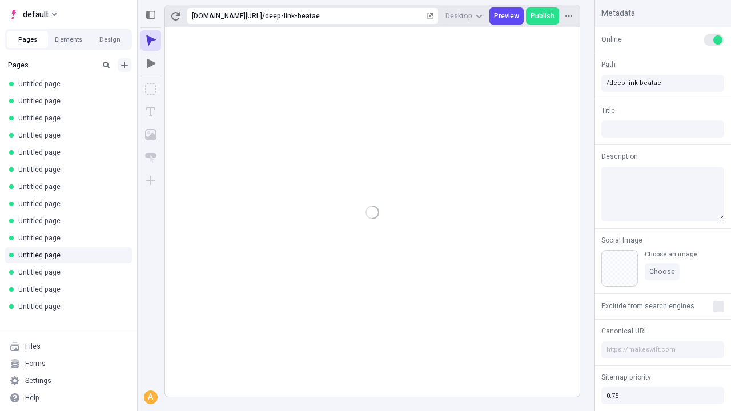  Describe the element at coordinates (151, 112) in the screenshot. I see `button: Text` at that location.